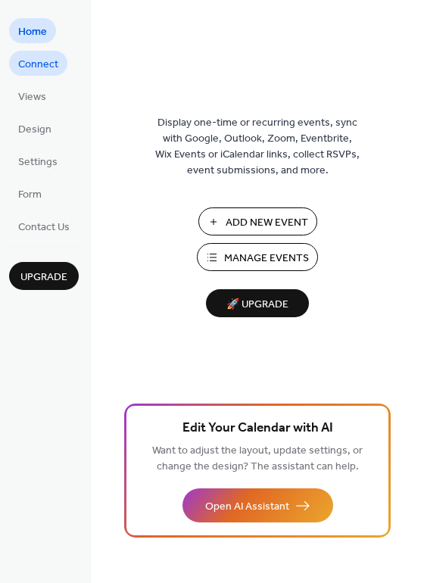 The image size is (424, 583). What do you see at coordinates (44, 275) in the screenshot?
I see `button: Upgrade` at bounding box center [44, 275].